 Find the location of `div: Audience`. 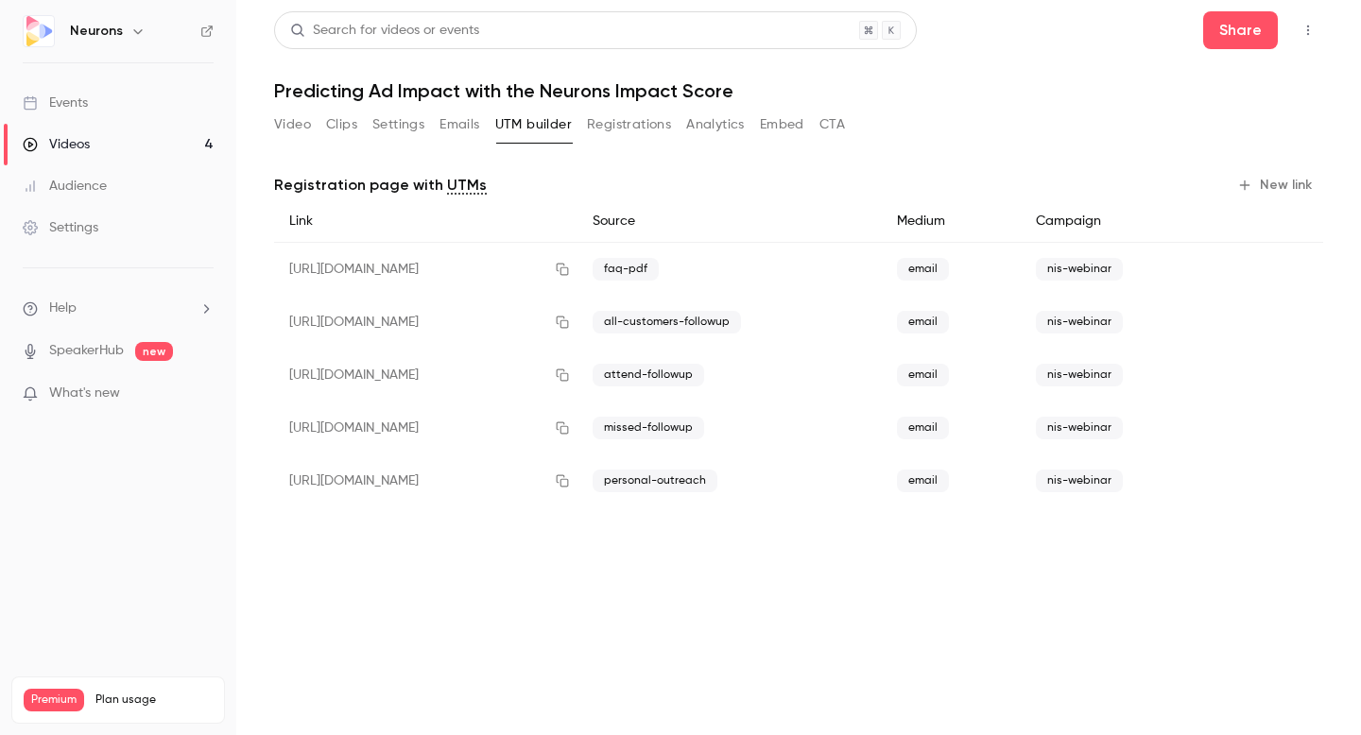

div: Audience is located at coordinates (64, 186).